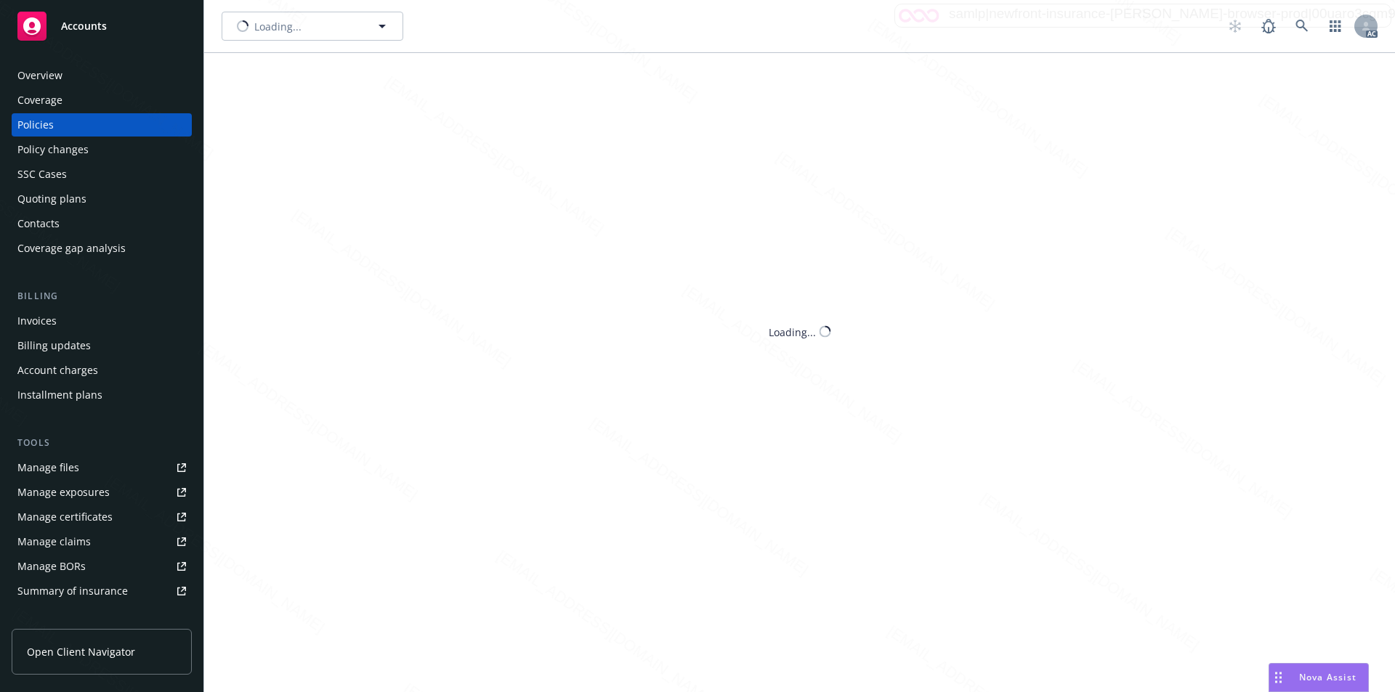  I want to click on a: Coverage gap analysis, so click(102, 248).